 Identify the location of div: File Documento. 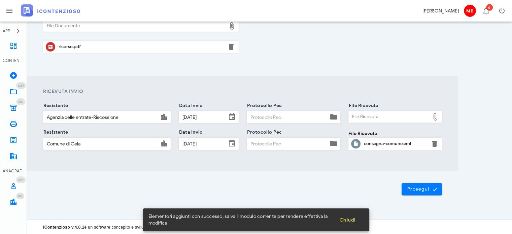
(135, 26).